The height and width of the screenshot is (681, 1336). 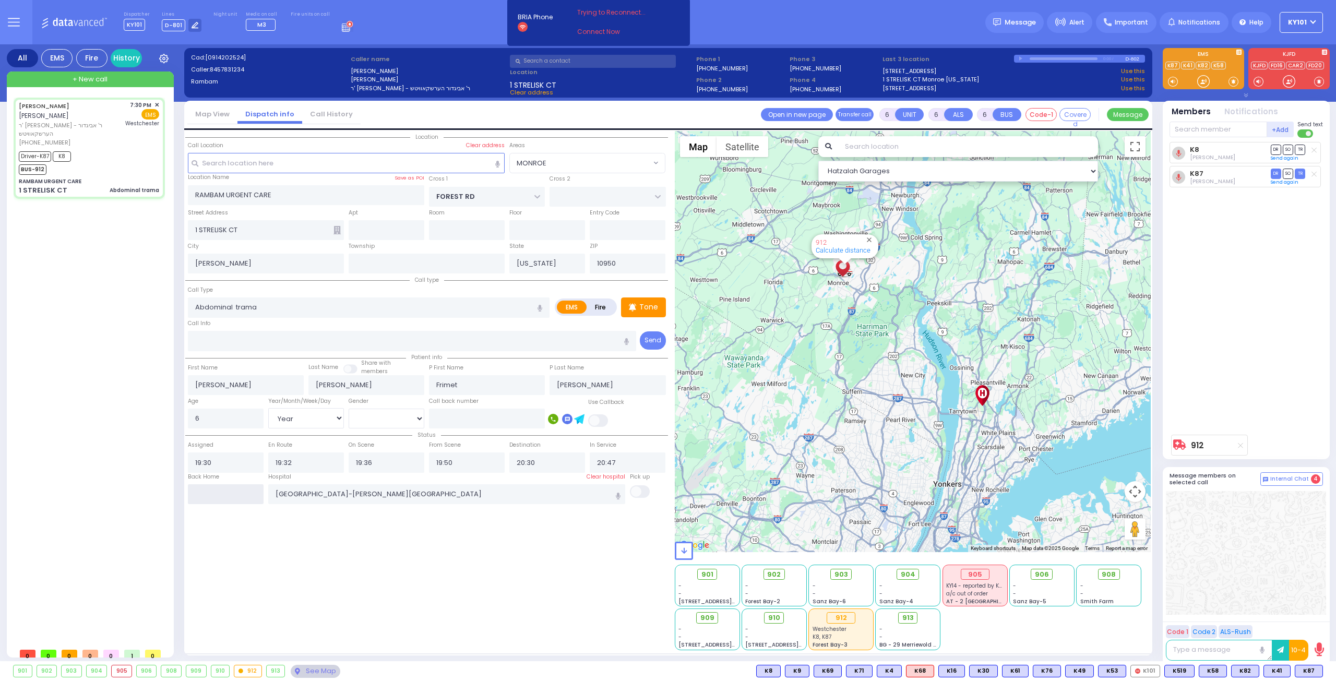 I want to click on span: MONROE, so click(x=580, y=163).